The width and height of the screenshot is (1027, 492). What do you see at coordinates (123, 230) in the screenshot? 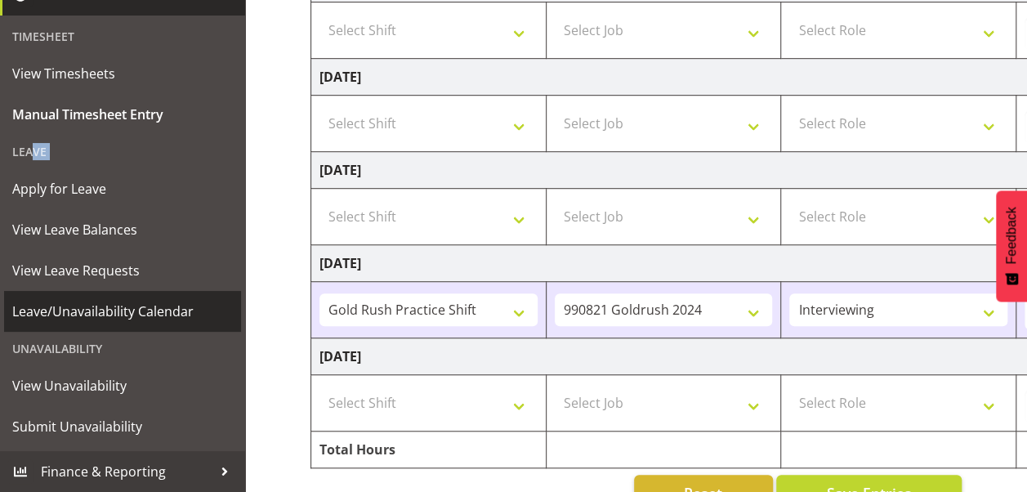
I see `span: View Leave Balances` at bounding box center [123, 230].